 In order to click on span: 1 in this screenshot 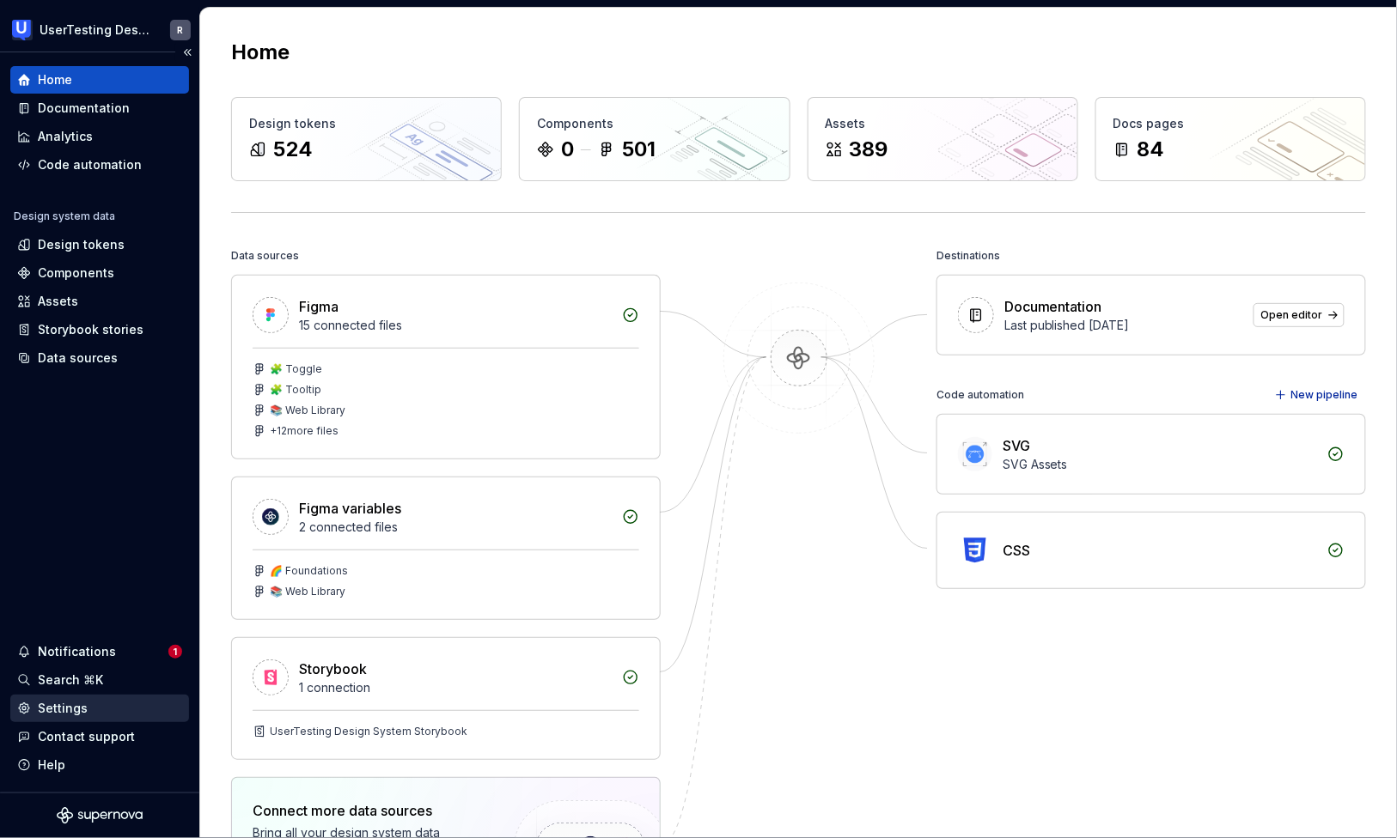, I will do `click(175, 652)`.